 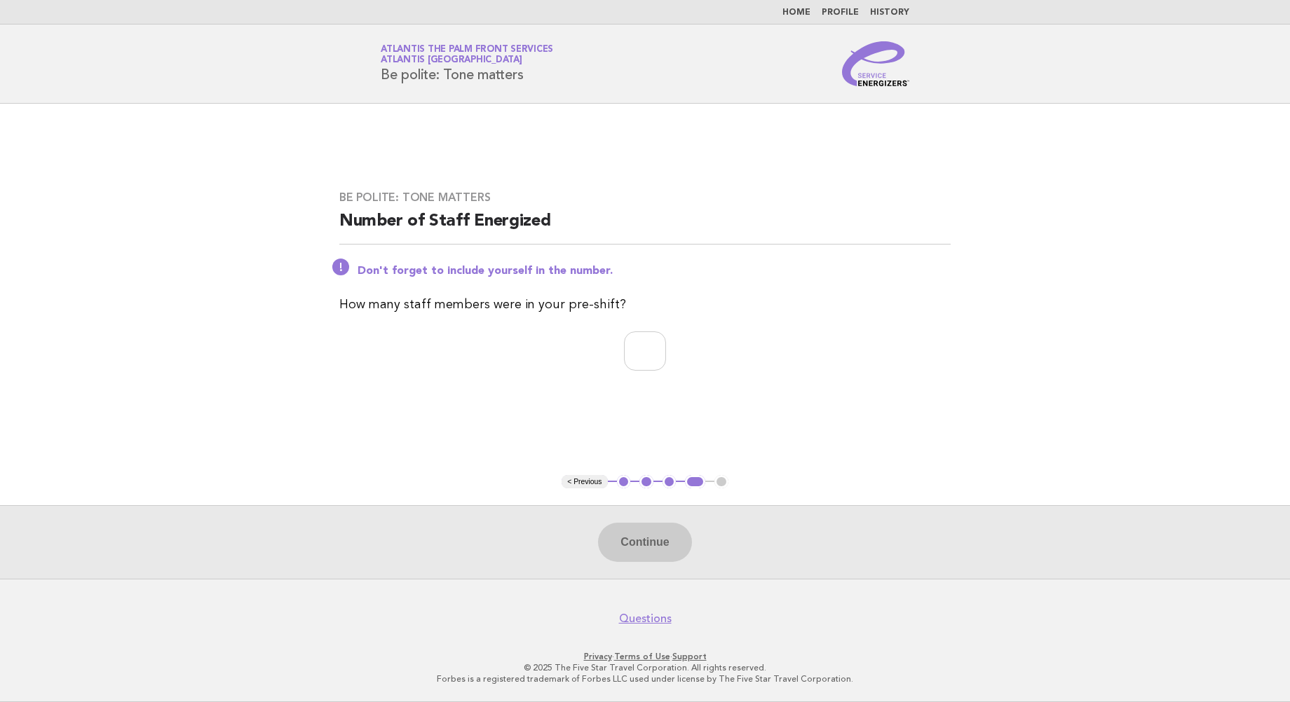 I want to click on p: Forbes is a registered trademark of Forbes LLC used under license by The Five Star Travel Corpora..., so click(x=645, y=679).